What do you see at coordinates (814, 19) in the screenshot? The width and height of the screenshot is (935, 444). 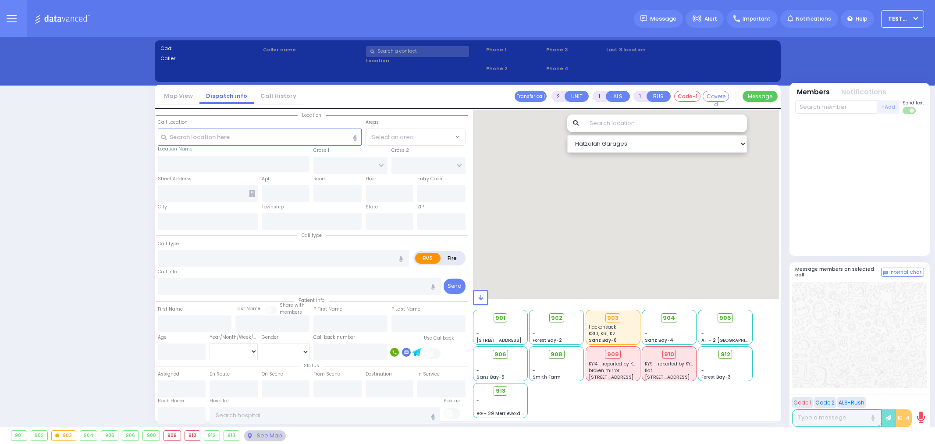 I see `span: Notifications` at bounding box center [814, 19].